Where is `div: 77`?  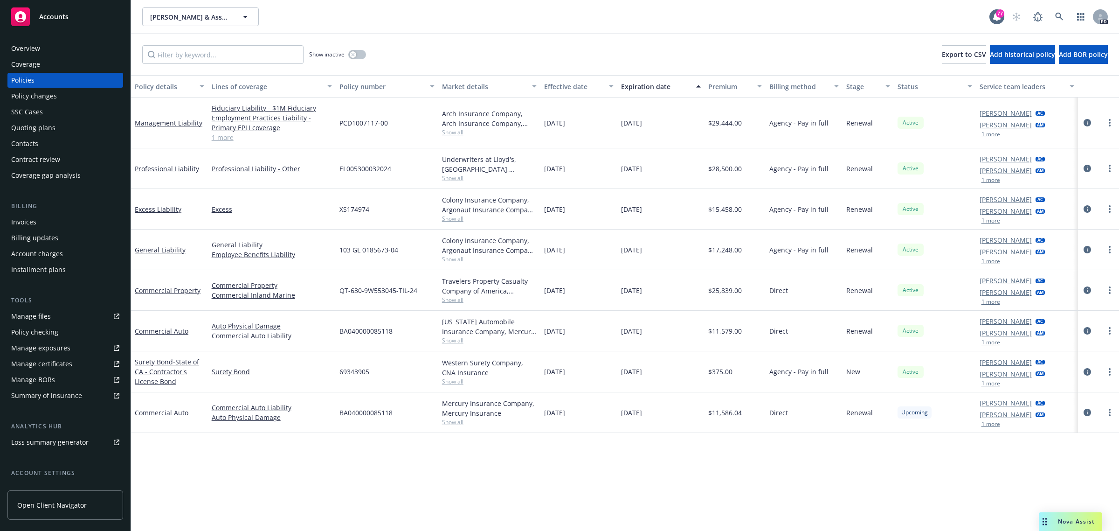 div: 77 is located at coordinates (1000, 14).